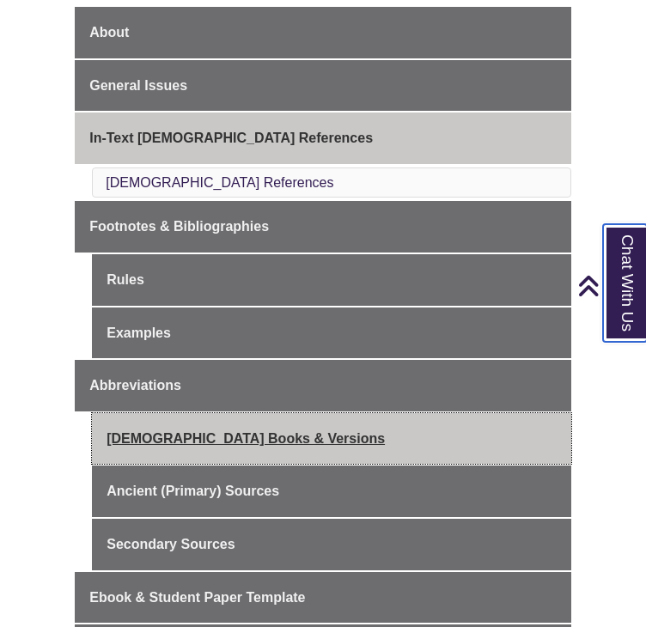 This screenshot has width=646, height=627. Describe the element at coordinates (197, 597) in the screenshot. I see `span: Ebook & Student Paper Template` at that location.